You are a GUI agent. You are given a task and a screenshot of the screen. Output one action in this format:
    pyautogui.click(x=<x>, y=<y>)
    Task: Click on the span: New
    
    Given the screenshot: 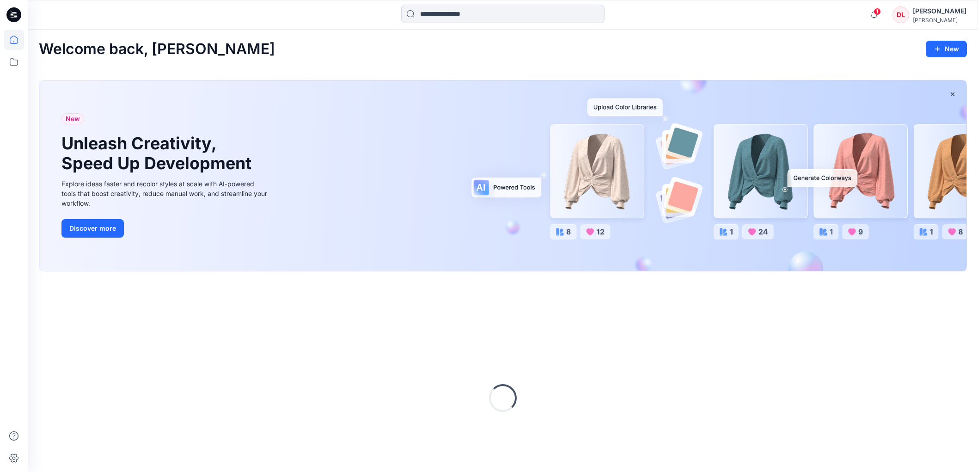 What is the action you would take?
    pyautogui.click(x=73, y=119)
    